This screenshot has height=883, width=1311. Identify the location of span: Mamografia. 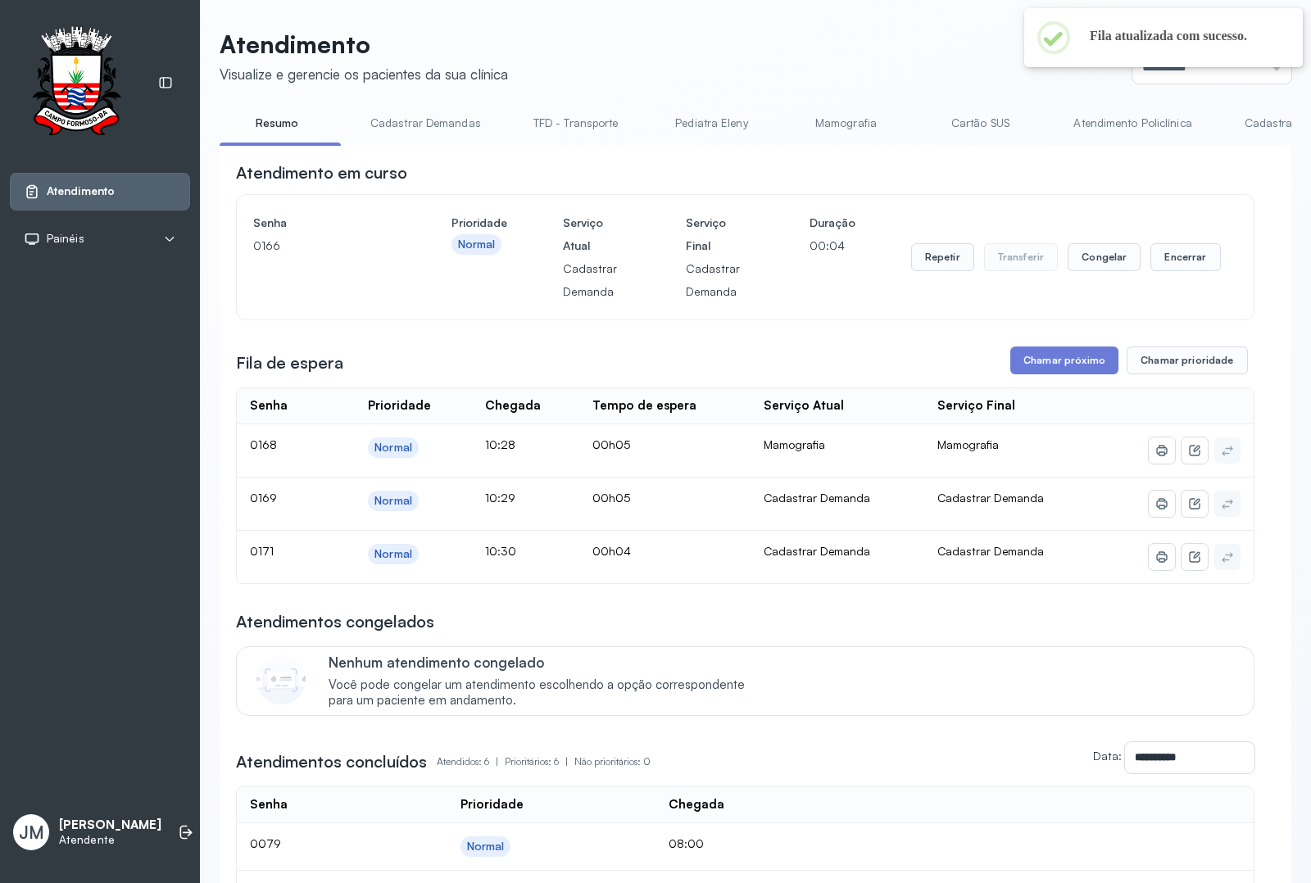
(967, 444).